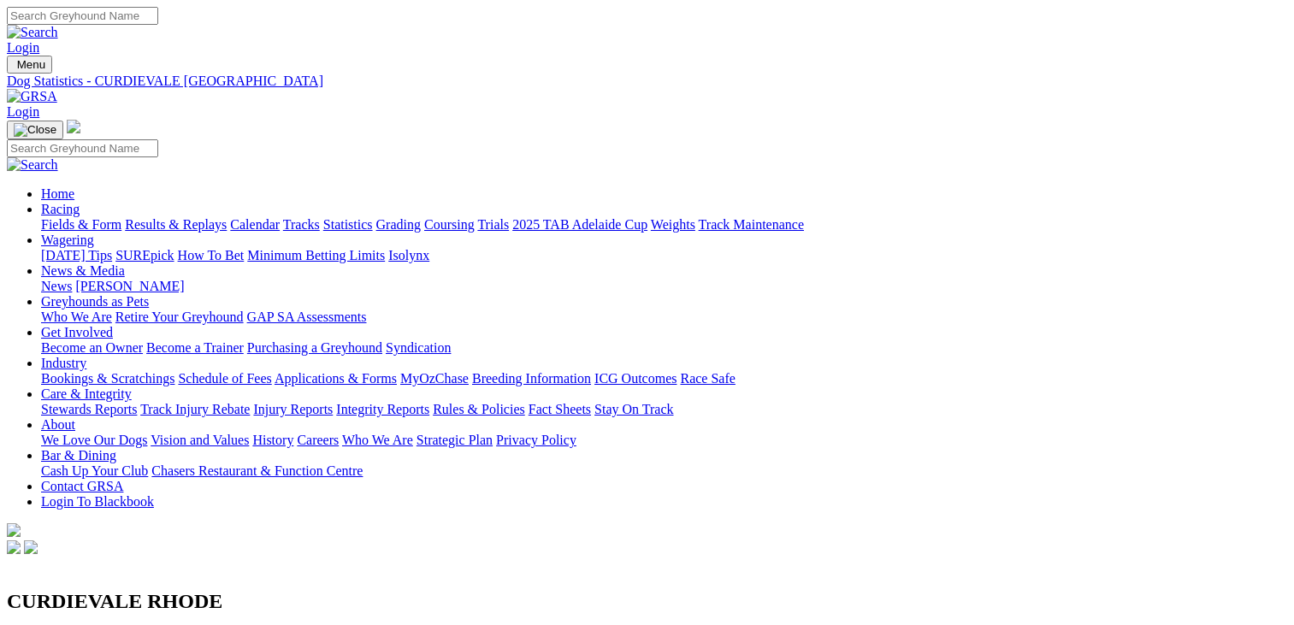 This screenshot has height=625, width=1294. What do you see at coordinates (646, 601) in the screenshot?
I see `h2: CURDIEVALE RHODE` at bounding box center [646, 601].